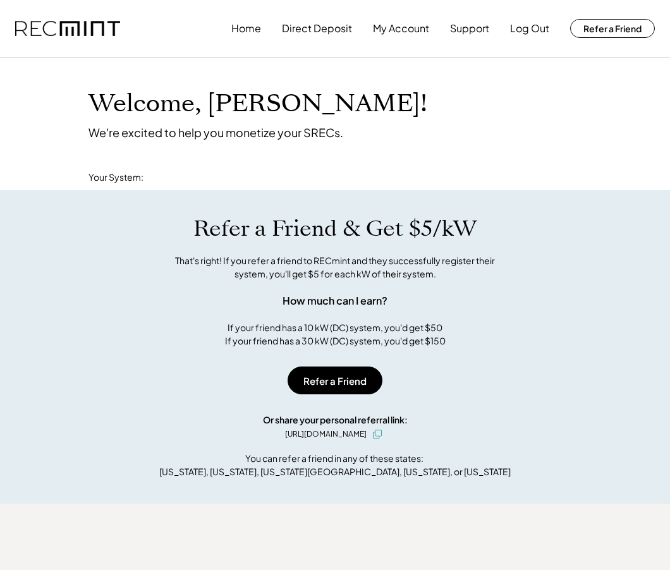 This screenshot has height=570, width=670. I want to click on div: That's right! If you refer a friend to RECmint and they successfully register their system, you'l..., so click(335, 267).